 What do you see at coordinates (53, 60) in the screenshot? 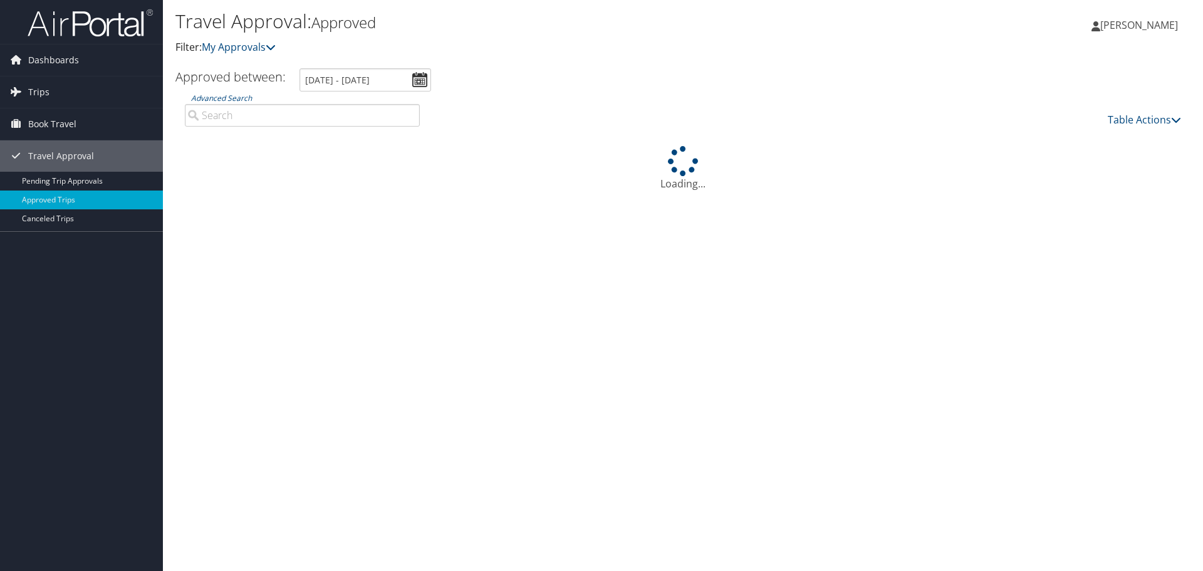
I see `span: Dashboards` at bounding box center [53, 60].